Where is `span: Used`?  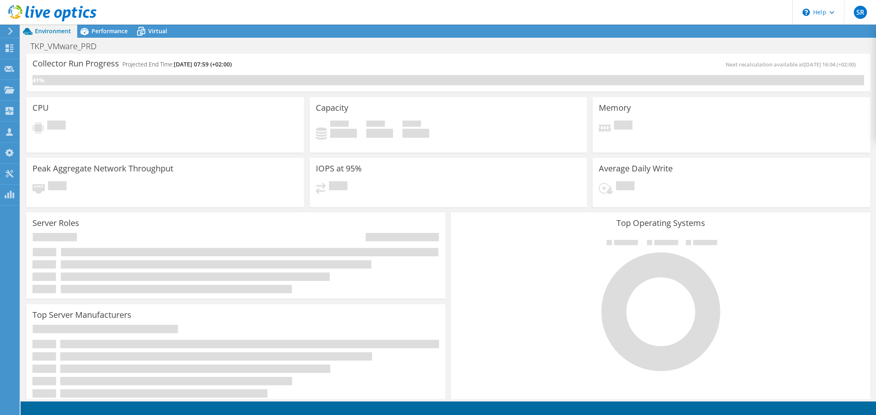 span: Used is located at coordinates (339, 125).